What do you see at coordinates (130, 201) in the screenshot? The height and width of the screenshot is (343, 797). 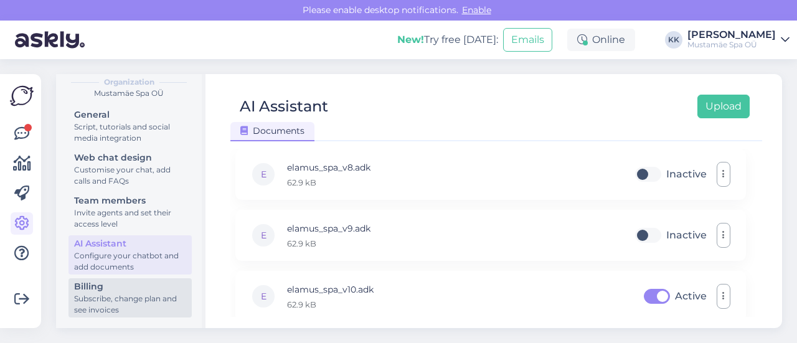 I see `div: Team members` at bounding box center [130, 201].